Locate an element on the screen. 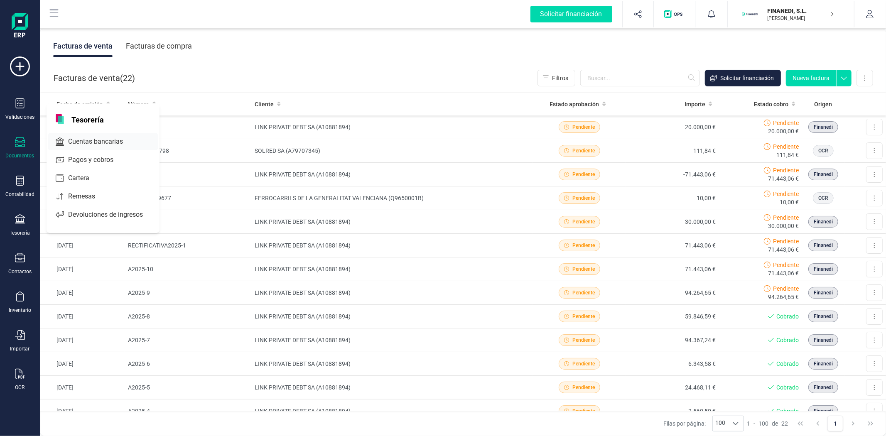  span: Remesas is located at coordinates (87, 197).